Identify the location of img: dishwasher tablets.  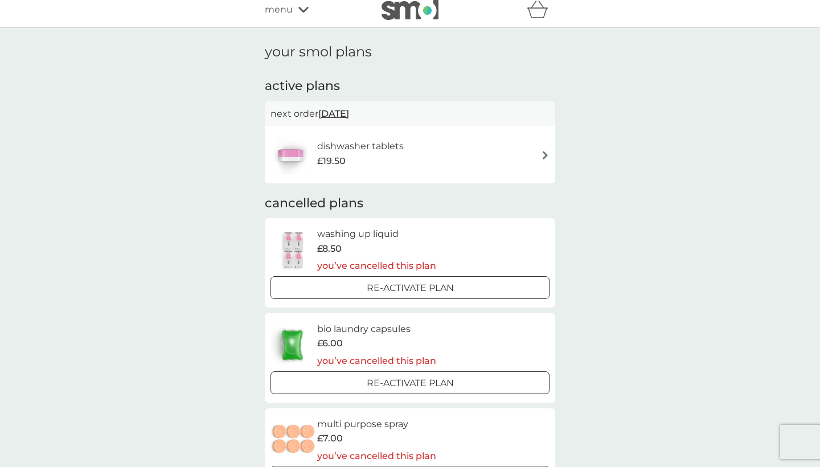
(290, 155).